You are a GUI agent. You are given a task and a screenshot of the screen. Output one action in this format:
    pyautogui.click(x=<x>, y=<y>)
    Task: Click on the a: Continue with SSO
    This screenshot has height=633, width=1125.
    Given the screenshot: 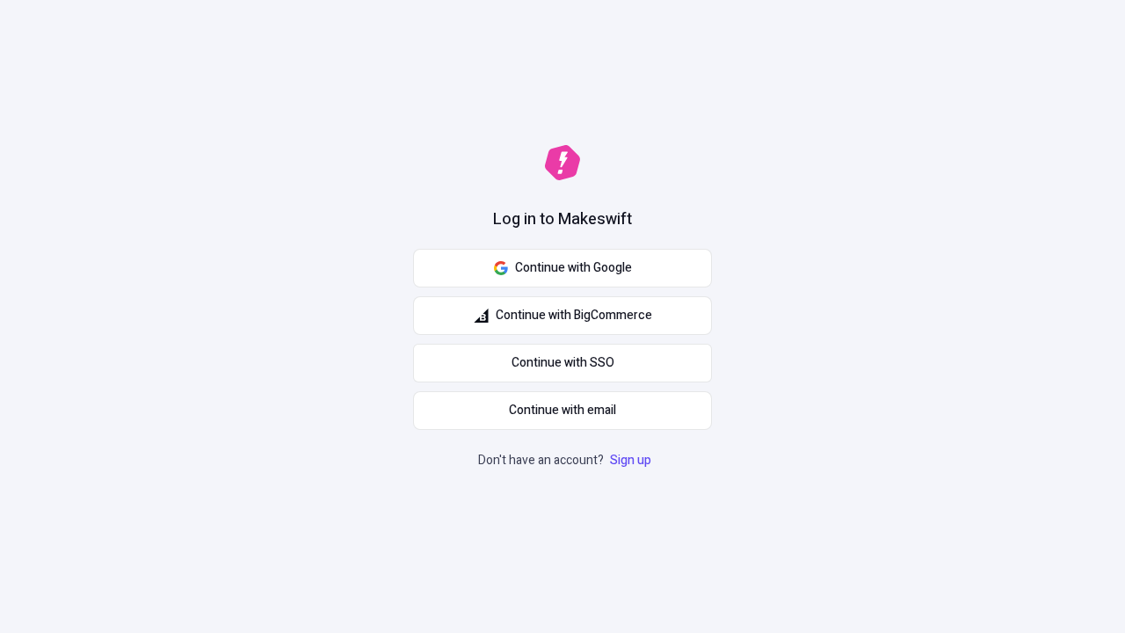 What is the action you would take?
    pyautogui.click(x=562, y=363)
    